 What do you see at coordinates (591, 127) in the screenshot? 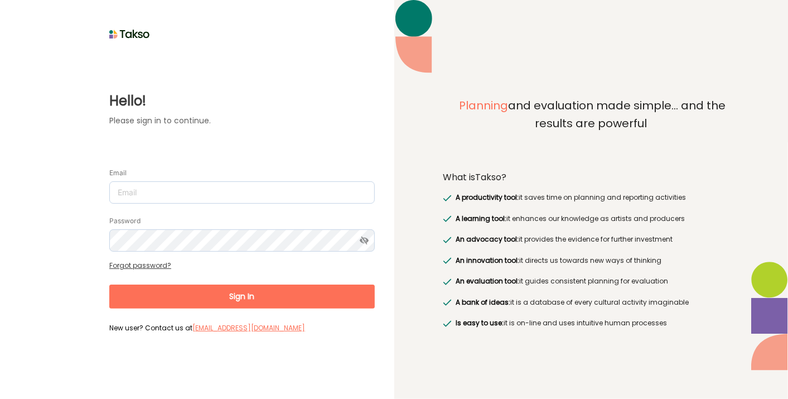
I see `label: and evaluation made simple... and the results are powerful` at bounding box center [591, 127].